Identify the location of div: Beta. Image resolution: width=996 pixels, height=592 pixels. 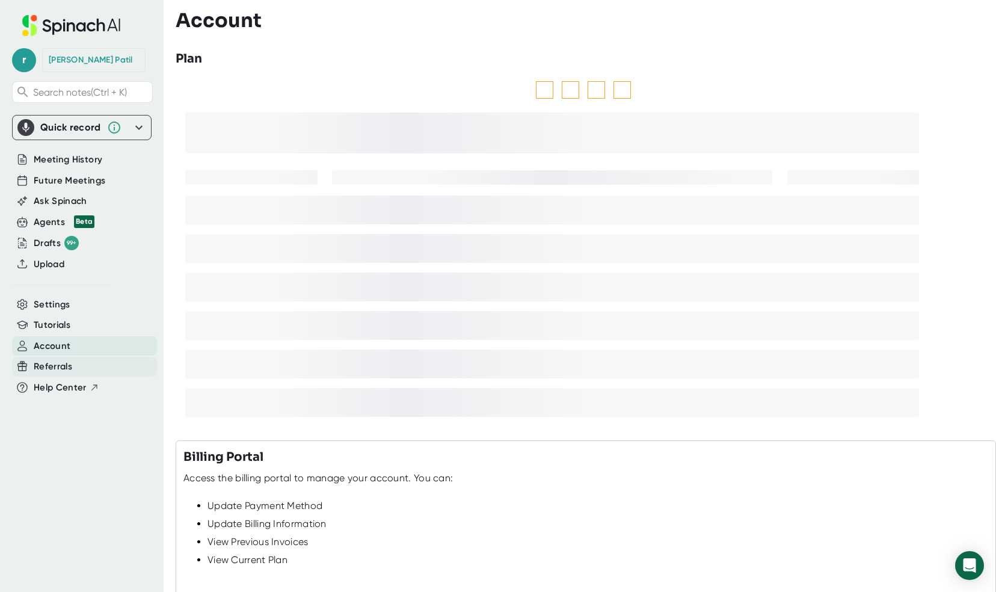
(84, 221).